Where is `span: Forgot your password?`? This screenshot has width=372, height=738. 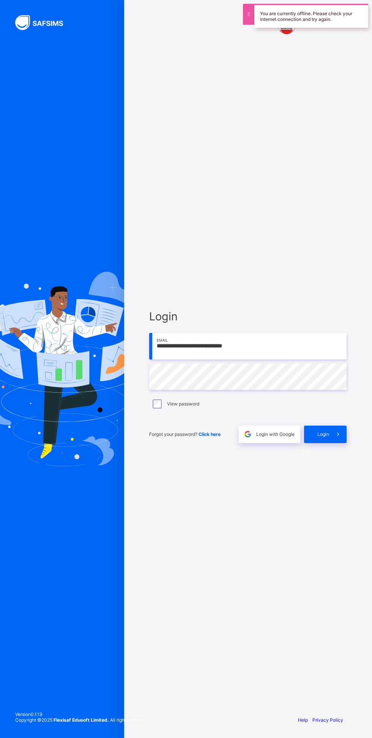 span: Forgot your password? is located at coordinates (185, 434).